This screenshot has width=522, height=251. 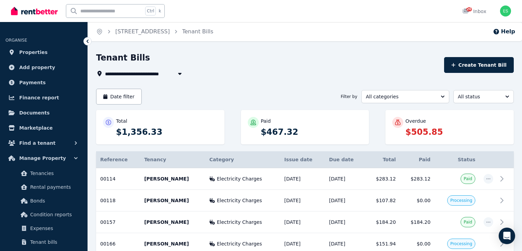 I want to click on td: $0.00, so click(x=417, y=200).